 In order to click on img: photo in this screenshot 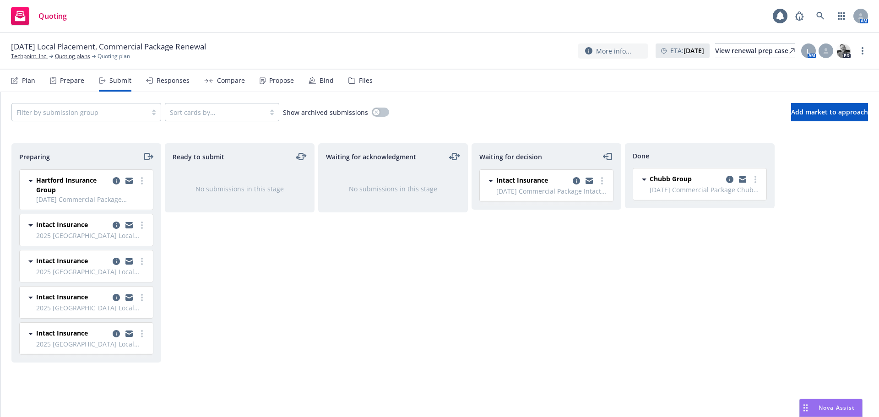, I will do `click(843, 51)`.